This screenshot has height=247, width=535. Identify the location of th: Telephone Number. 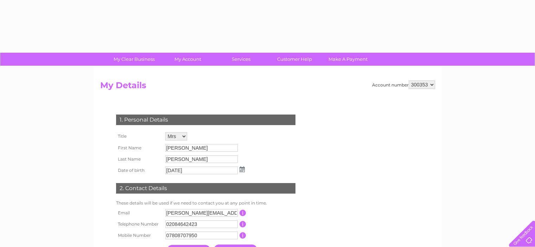
(139, 225).